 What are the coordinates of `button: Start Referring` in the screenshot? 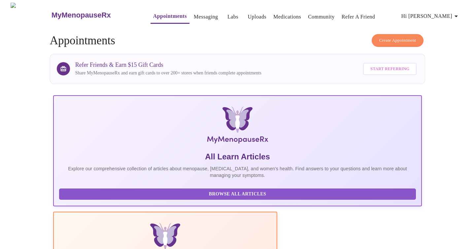 It's located at (390, 69).